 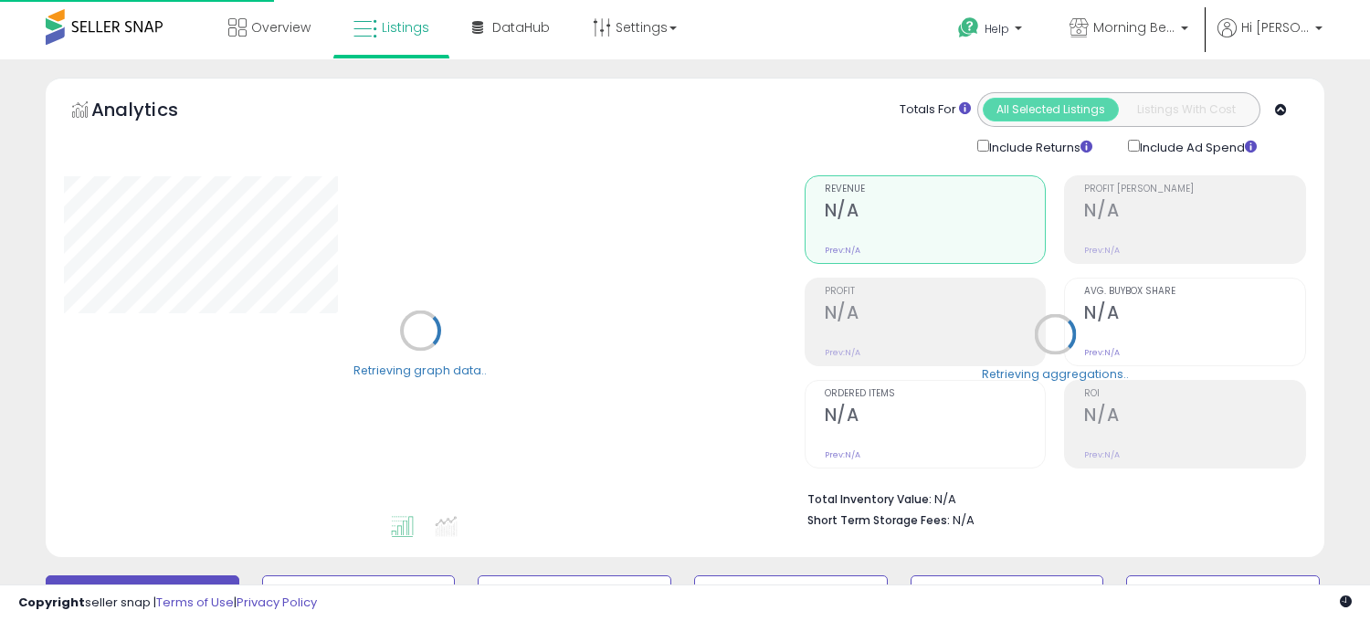 I want to click on div: Include Ad Spend, so click(x=1201, y=146).